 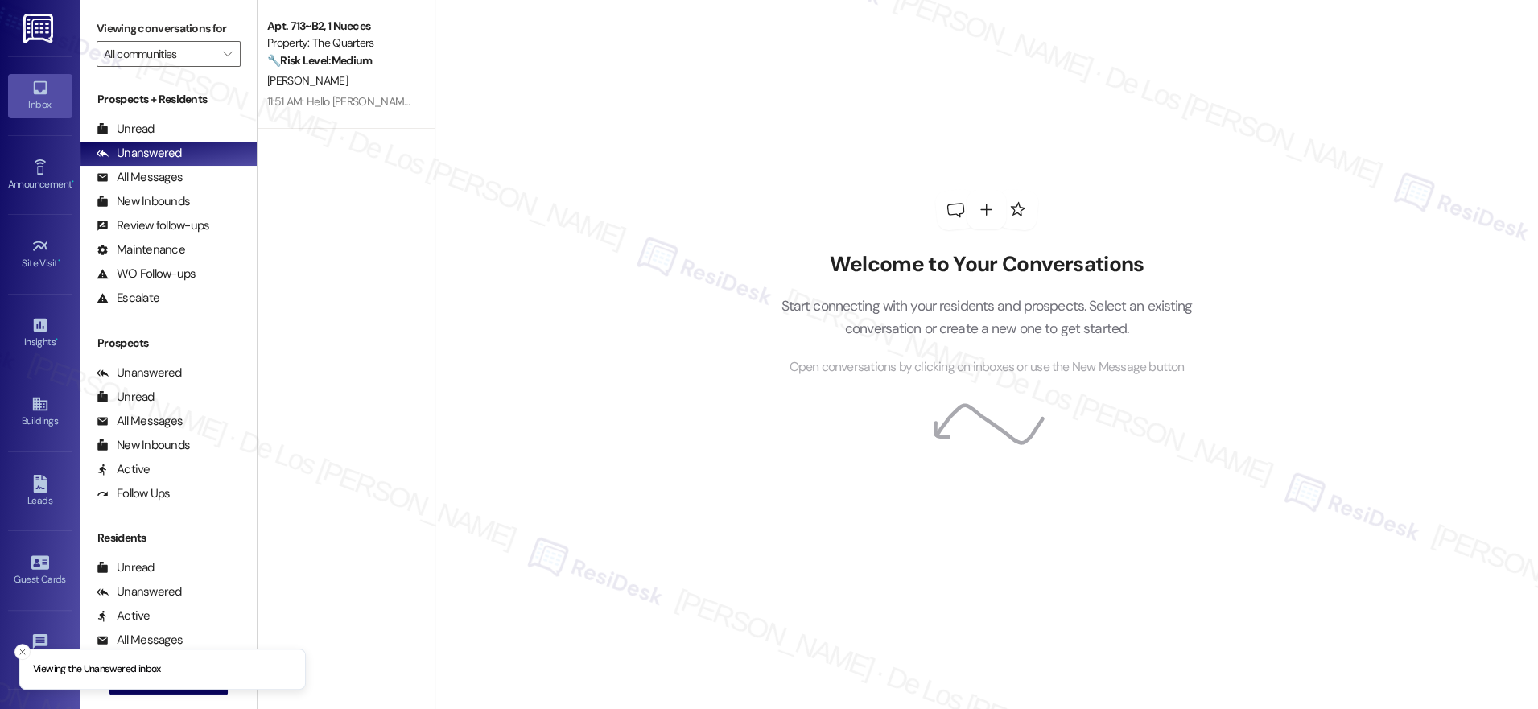 I want to click on img: ResiDesk Logo, so click(x=39, y=28).